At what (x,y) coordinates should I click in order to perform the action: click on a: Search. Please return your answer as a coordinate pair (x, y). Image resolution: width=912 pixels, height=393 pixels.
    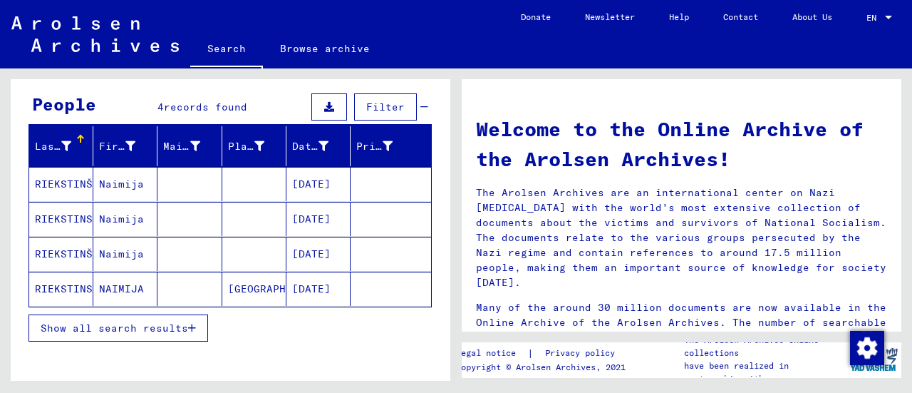
    Looking at the image, I should click on (227, 50).